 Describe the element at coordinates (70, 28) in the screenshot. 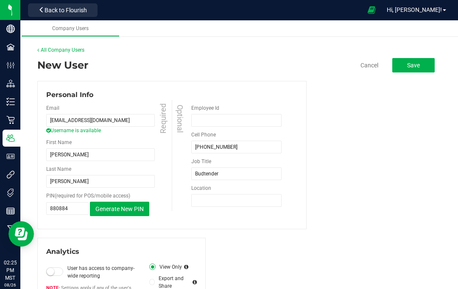

I see `span: Company Users` at that location.